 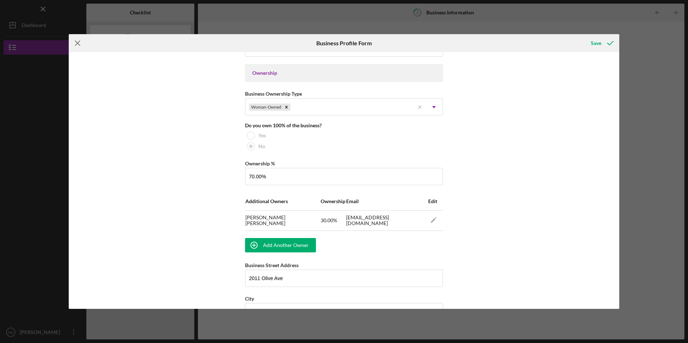 What do you see at coordinates (262, 136) in the screenshot?
I see `label: Yes` at bounding box center [262, 136].